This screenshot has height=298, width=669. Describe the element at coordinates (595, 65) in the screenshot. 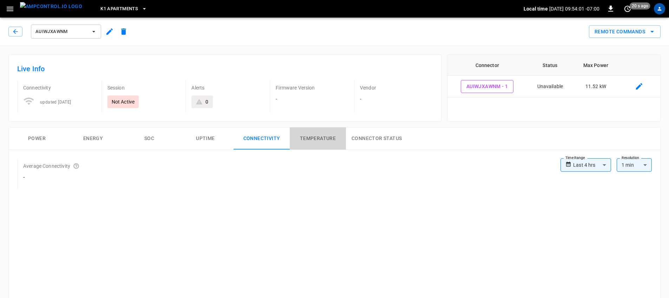

I see `th: Max Power` at that location.